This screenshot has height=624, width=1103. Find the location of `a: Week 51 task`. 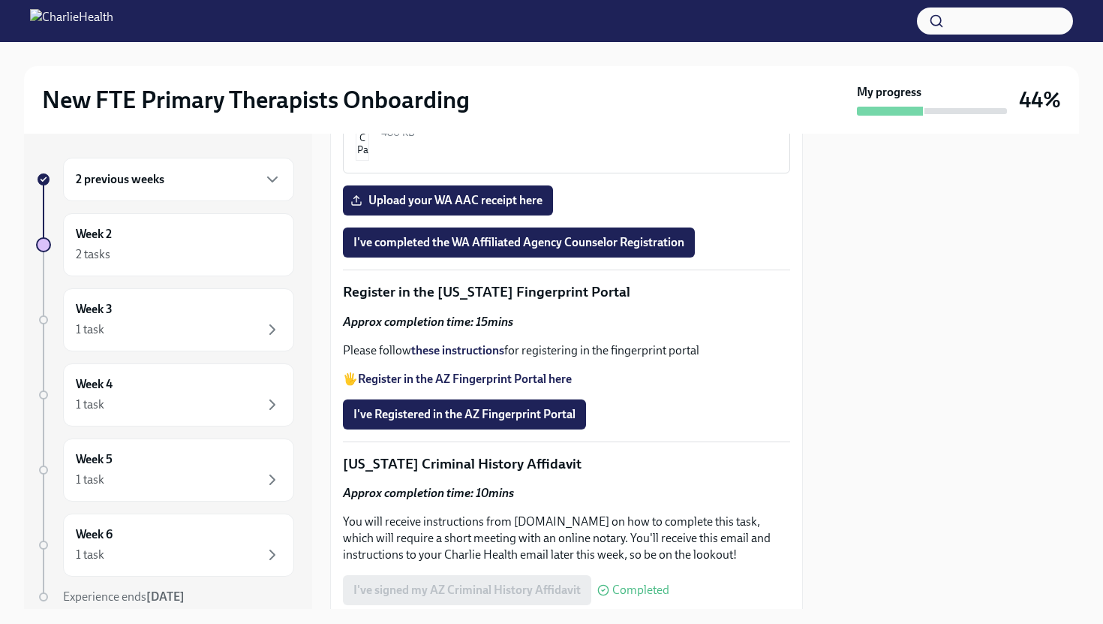

a: Week 51 task is located at coordinates (165, 470).